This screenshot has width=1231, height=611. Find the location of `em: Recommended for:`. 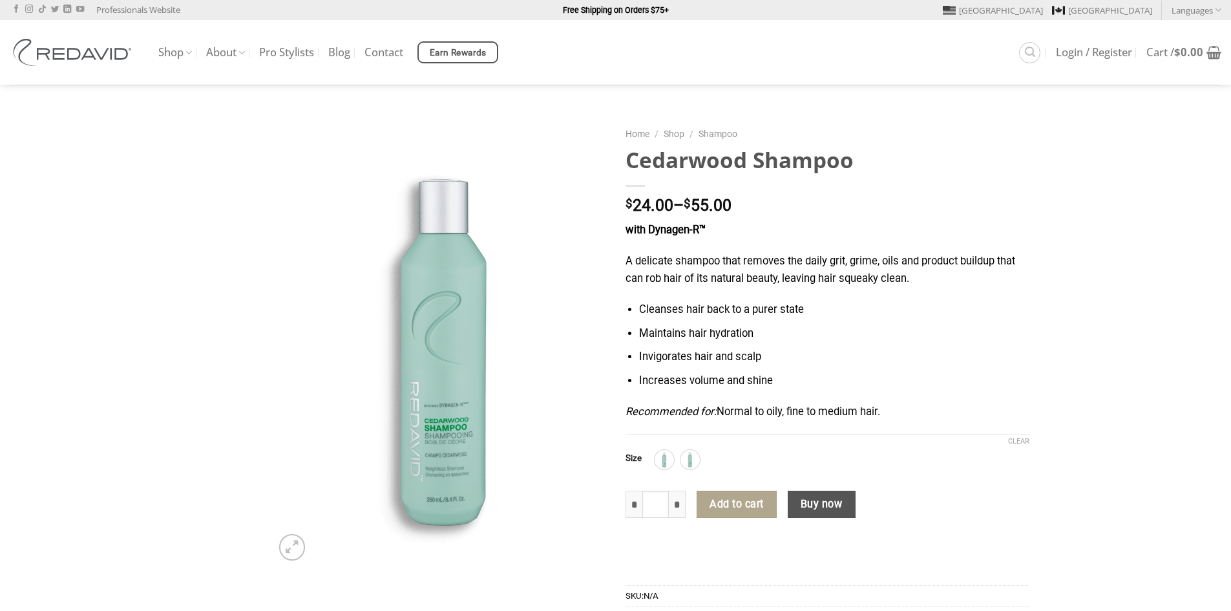

em: Recommended for: is located at coordinates (671, 411).